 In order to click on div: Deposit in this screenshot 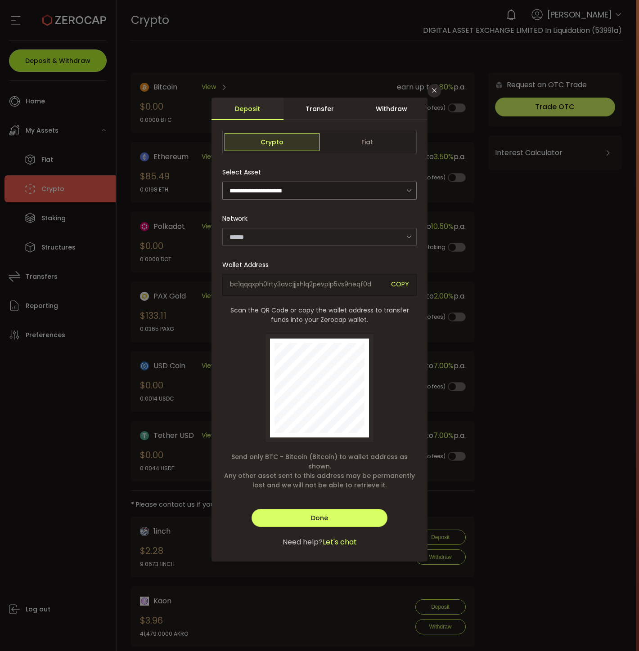, I will do `click(247, 109)`.